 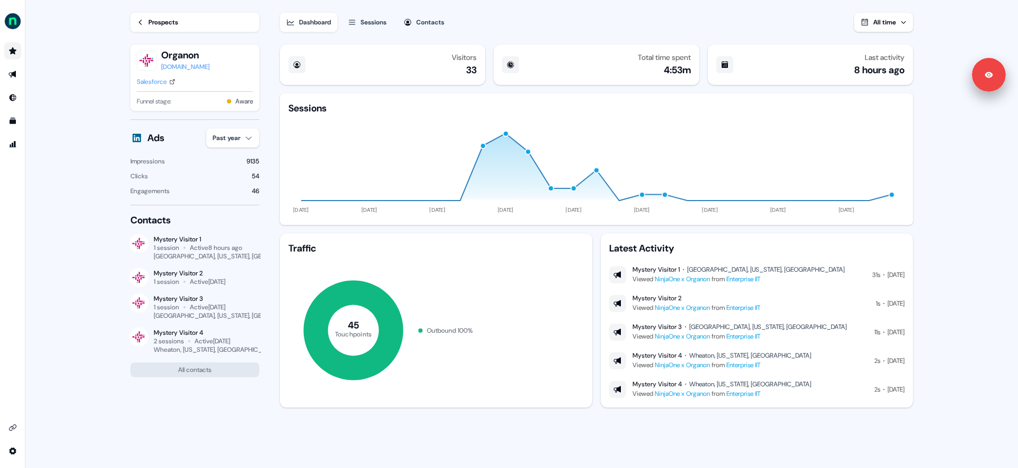 I want to click on div: 1s, so click(x=878, y=303).